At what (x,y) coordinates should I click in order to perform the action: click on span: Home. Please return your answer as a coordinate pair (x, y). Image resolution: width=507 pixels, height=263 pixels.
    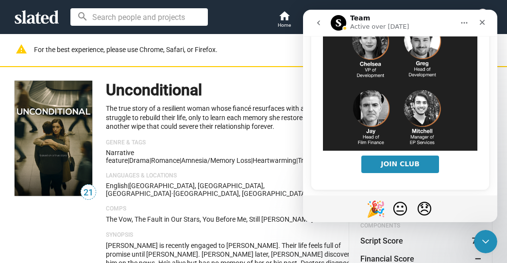
    Looking at the image, I should click on (284, 25).